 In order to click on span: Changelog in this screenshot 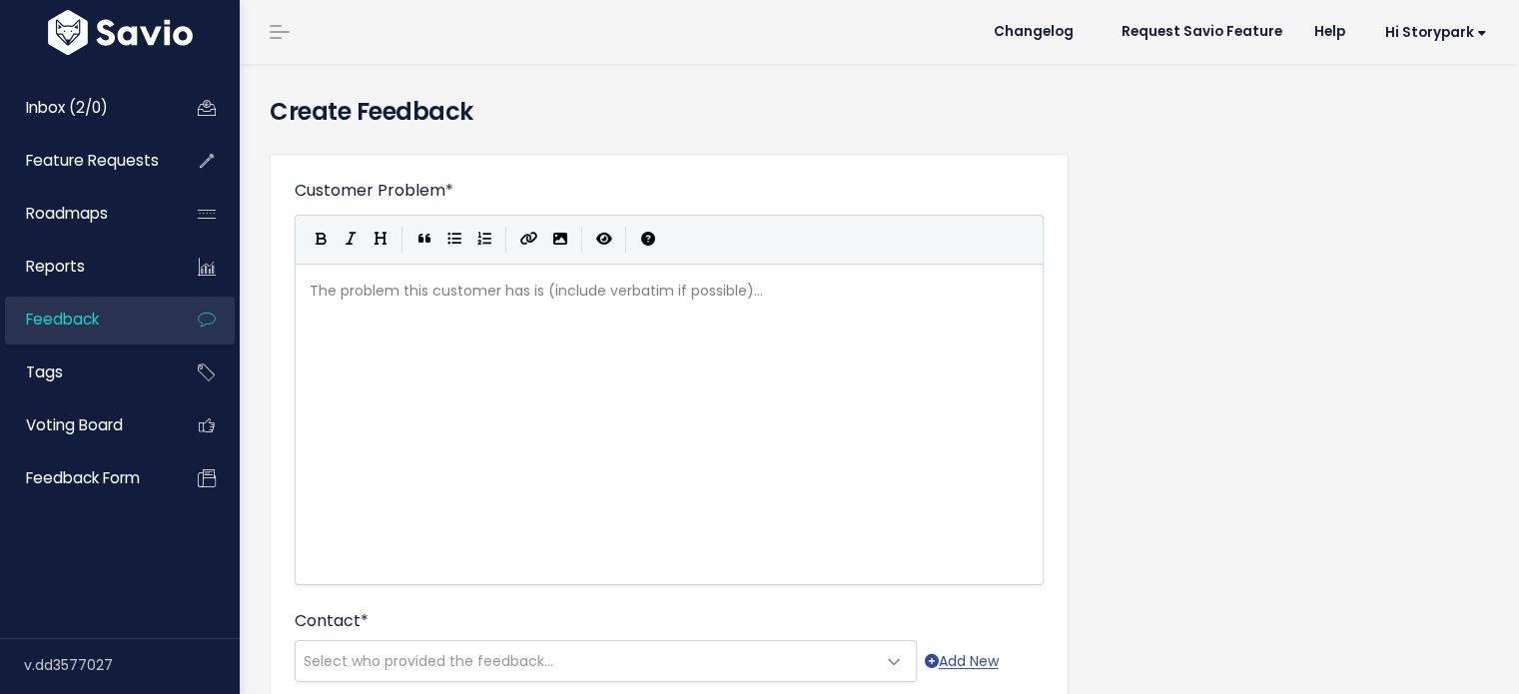, I will do `click(1033, 32)`.